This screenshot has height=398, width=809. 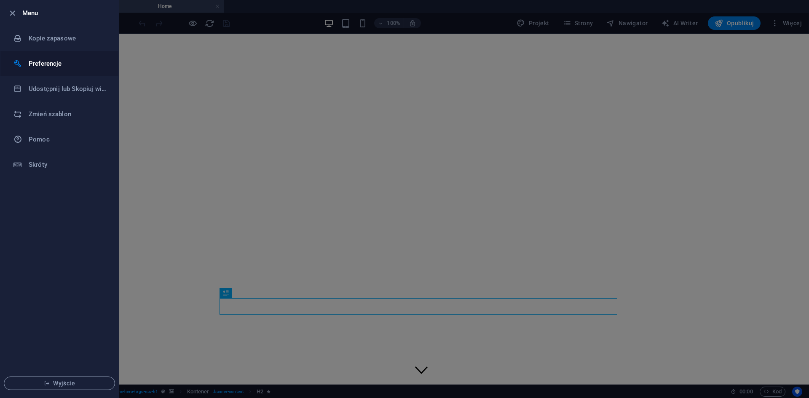 What do you see at coordinates (59, 139) in the screenshot?
I see `a: Pomoc` at bounding box center [59, 139].